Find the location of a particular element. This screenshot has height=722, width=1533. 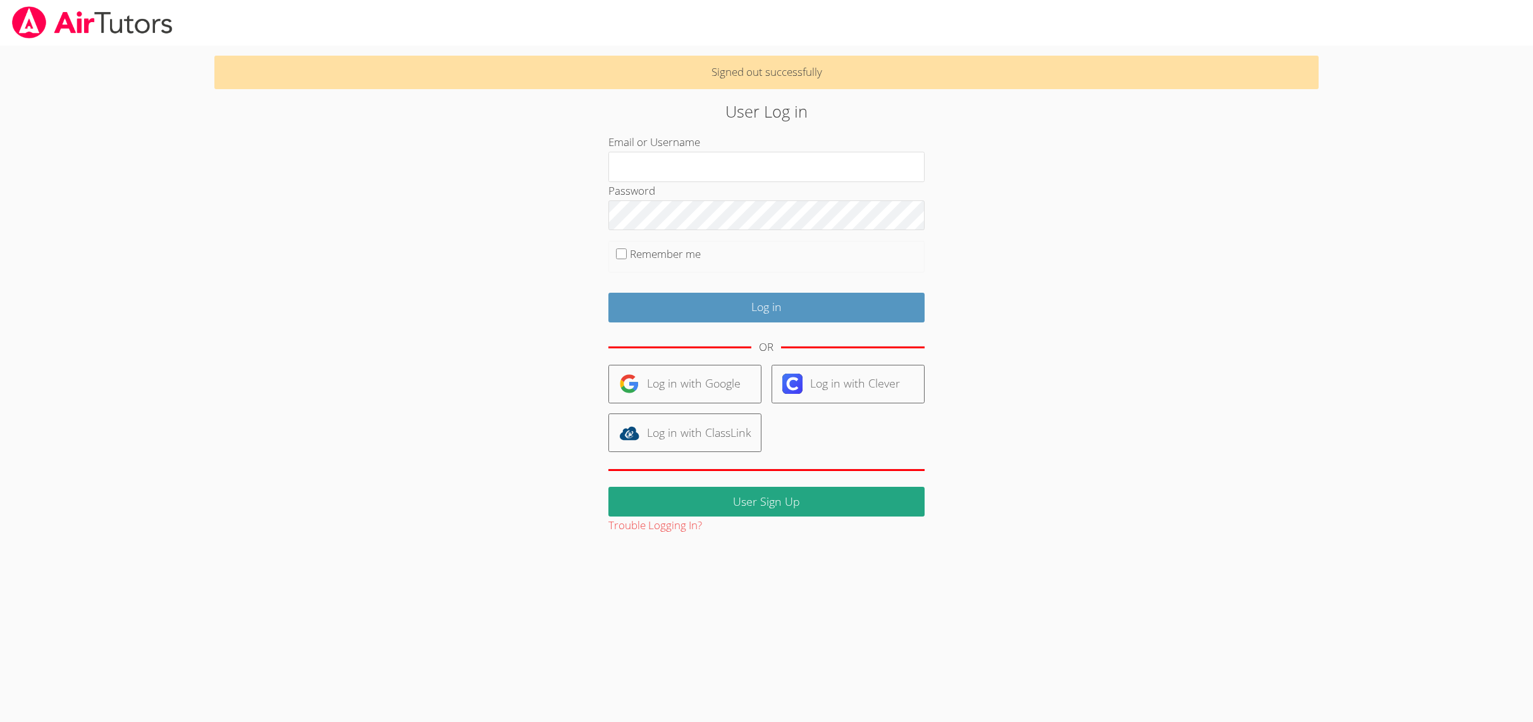

p: Signed out successfully is located at coordinates (766, 72).